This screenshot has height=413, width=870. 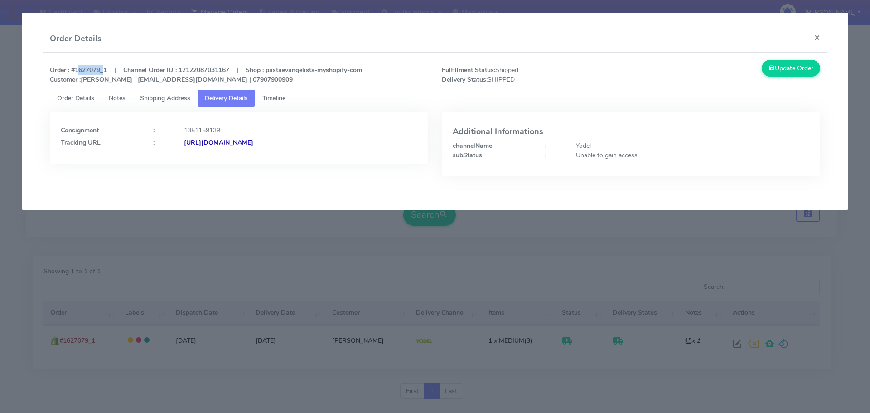 What do you see at coordinates (226, 98) in the screenshot?
I see `span: Delivery Details` at bounding box center [226, 98].